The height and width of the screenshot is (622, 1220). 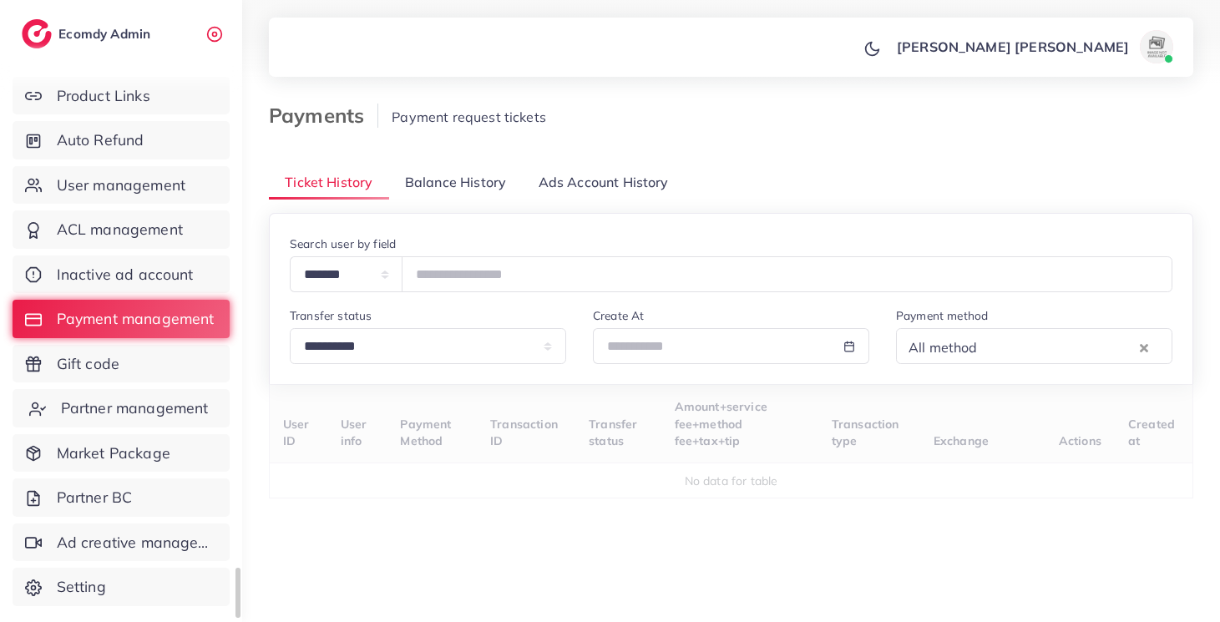 What do you see at coordinates (114, 454) in the screenshot?
I see `span: Market Package` at bounding box center [114, 454].